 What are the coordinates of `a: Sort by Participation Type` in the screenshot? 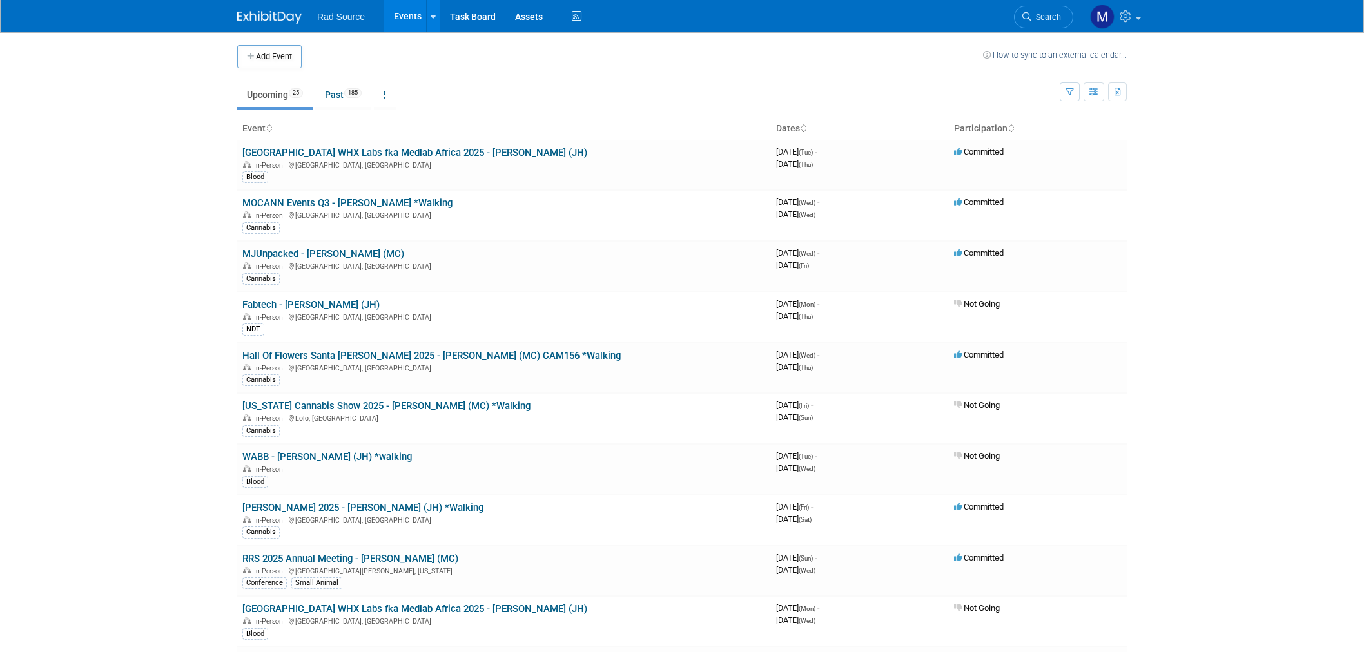 It's located at (1011, 128).